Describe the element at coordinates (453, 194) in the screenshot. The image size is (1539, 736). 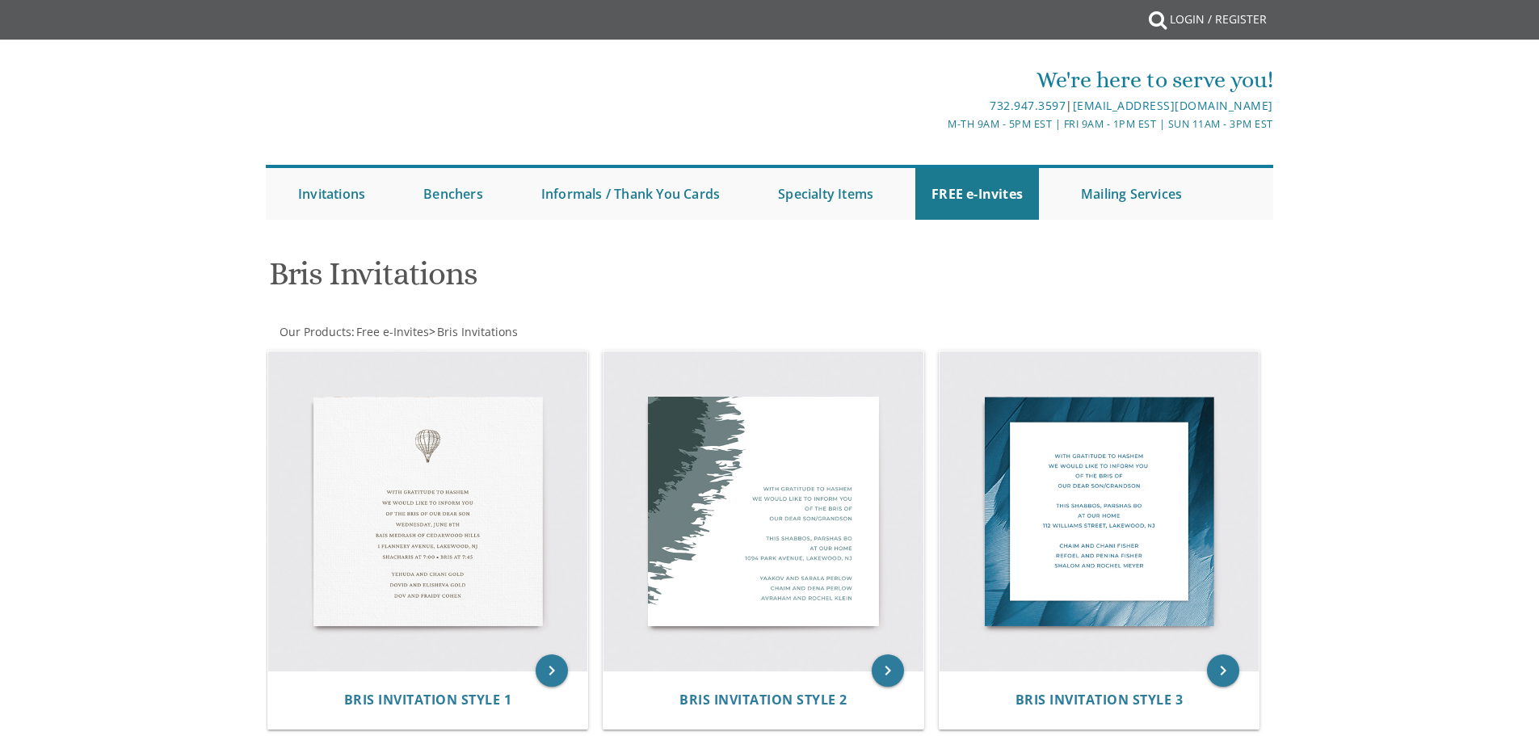
I see `a: Benchers` at that location.